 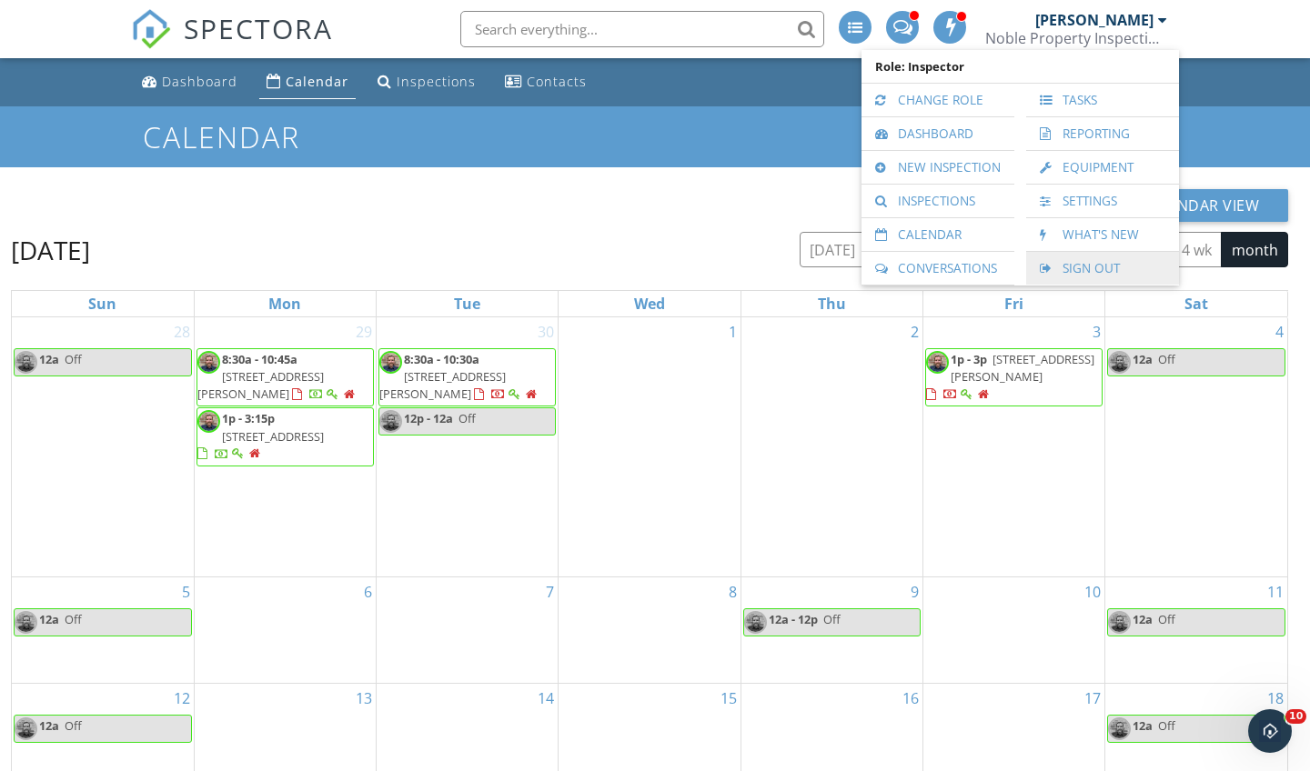 What do you see at coordinates (1102, 167) in the screenshot?
I see `a: Equipment` at bounding box center [1102, 167].